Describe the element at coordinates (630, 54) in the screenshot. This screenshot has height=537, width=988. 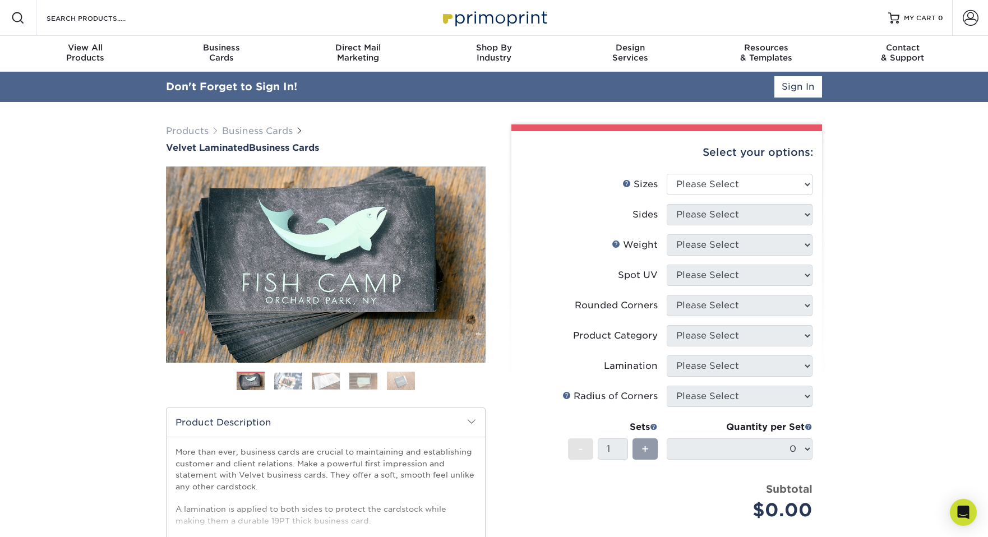
I see `a: DesignServices` at that location.